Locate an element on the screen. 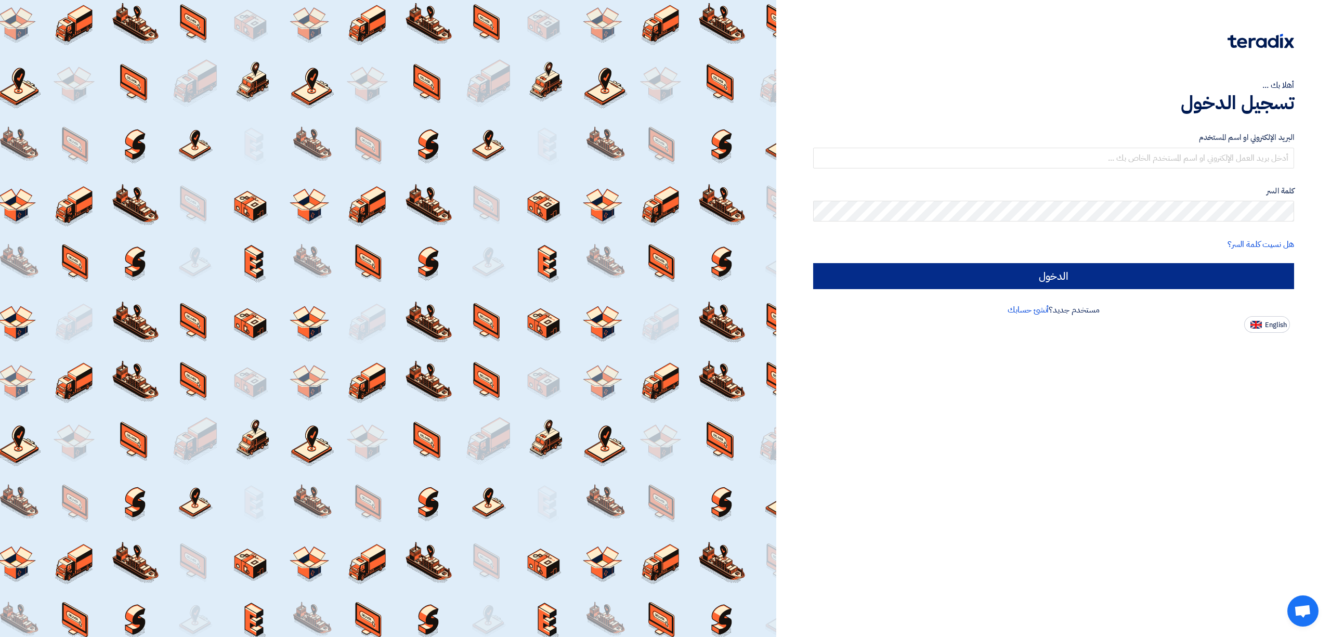 This screenshot has height=637, width=1331. a: هل نسيت كلمة السر؟ is located at coordinates (1261, 244).